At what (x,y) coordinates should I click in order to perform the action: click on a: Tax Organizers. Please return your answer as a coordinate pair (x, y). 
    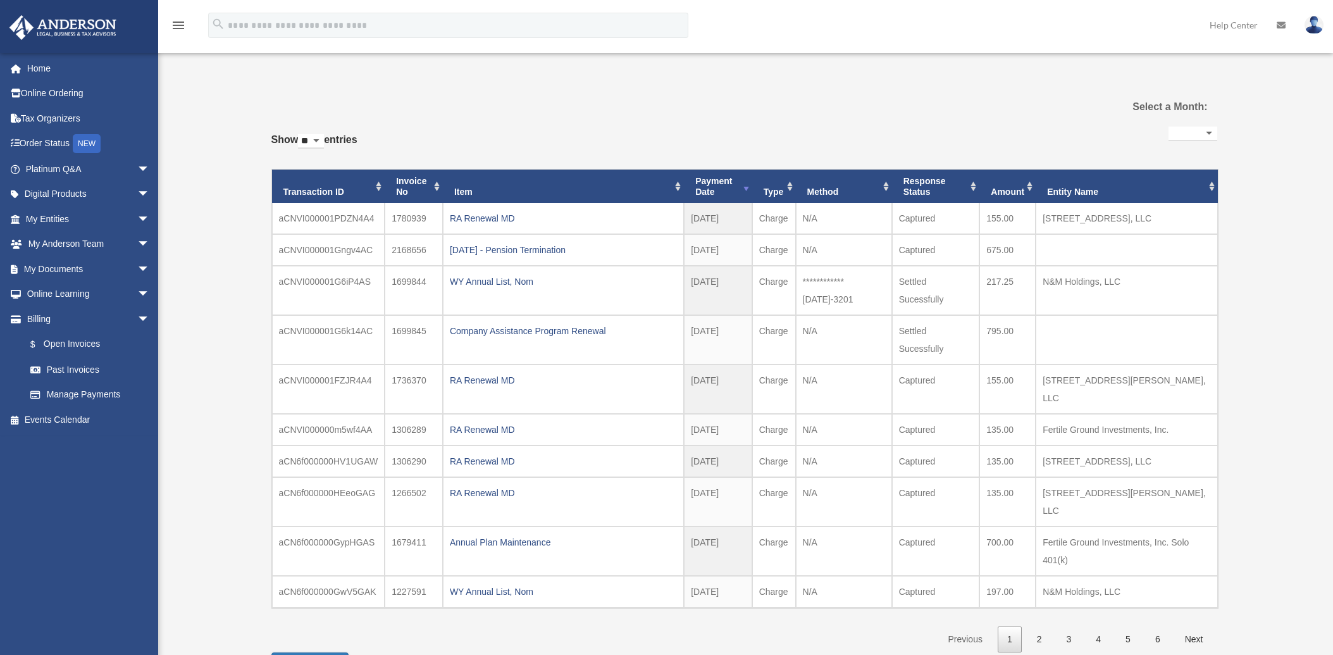
    Looking at the image, I should click on (89, 118).